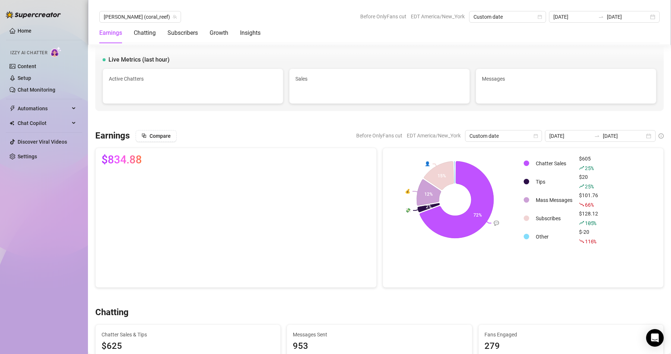  Describe the element at coordinates (27, 156) in the screenshot. I see `a: Settings` at that location.